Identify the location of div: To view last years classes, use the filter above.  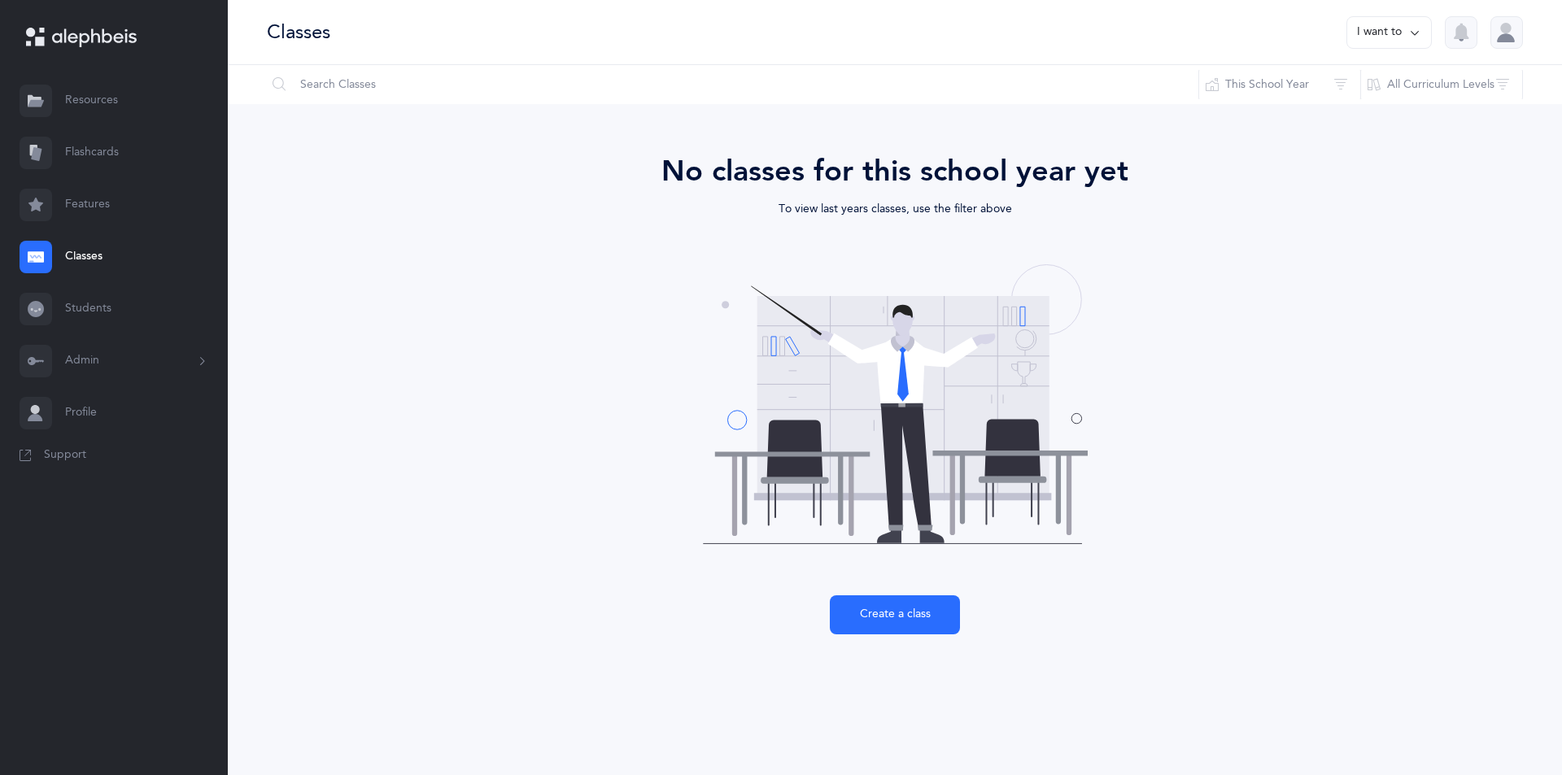
(895, 206).